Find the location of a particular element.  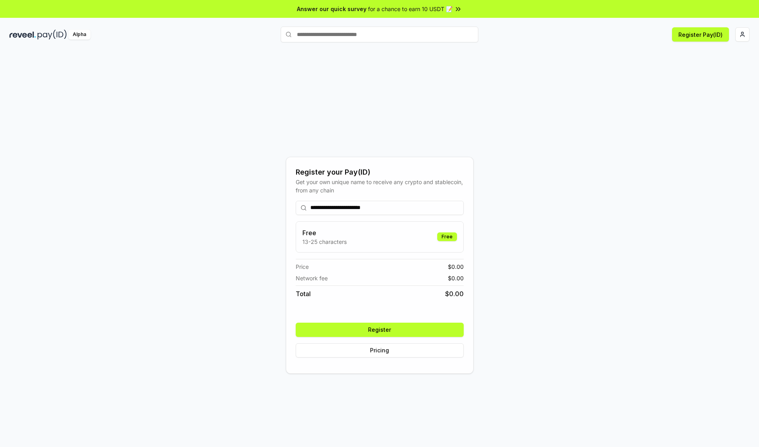

span: Total is located at coordinates (303, 293).